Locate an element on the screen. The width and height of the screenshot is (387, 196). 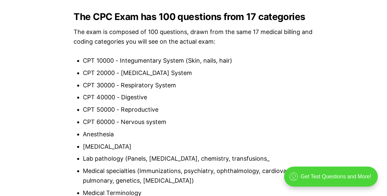
li: Anesthesia is located at coordinates (199, 134).